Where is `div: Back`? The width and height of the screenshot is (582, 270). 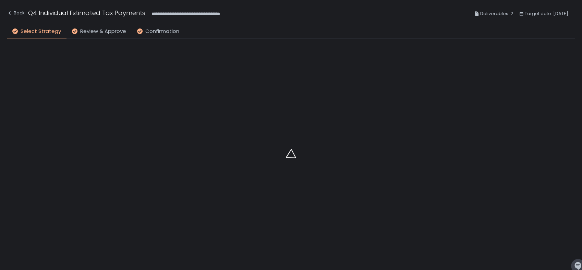
div: Back is located at coordinates (16, 13).